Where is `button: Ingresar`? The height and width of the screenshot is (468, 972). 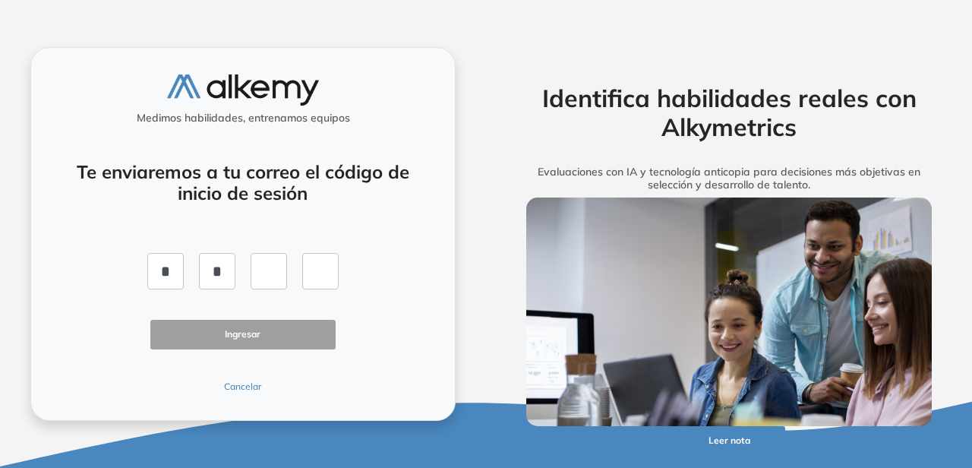
button: Ingresar is located at coordinates (243, 334).